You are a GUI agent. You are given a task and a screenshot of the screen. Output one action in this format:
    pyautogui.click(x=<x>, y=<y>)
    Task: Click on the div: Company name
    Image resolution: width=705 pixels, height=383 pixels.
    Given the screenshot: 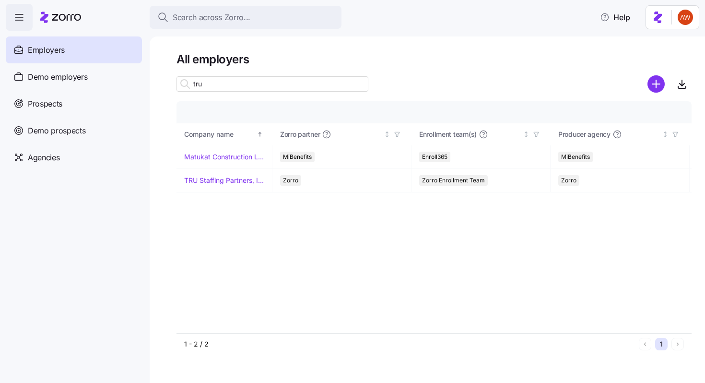 What is the action you would take?
    pyautogui.click(x=220, y=134)
    